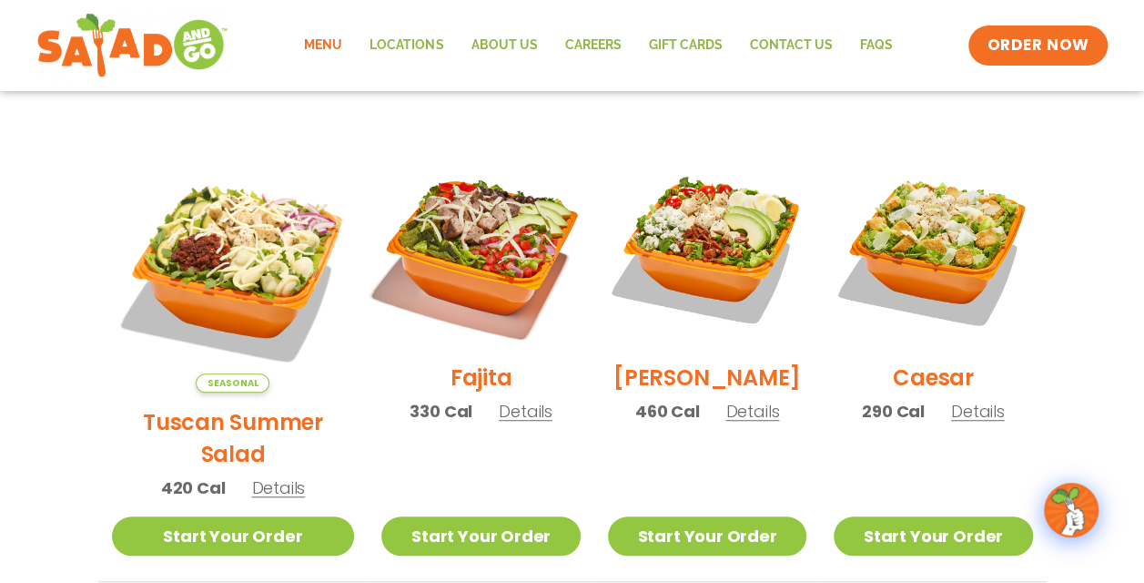 The image size is (1144, 583). What do you see at coordinates (233, 270) in the screenshot?
I see `img: Product photo for Tuscan Summer Salad` at bounding box center [233, 270].